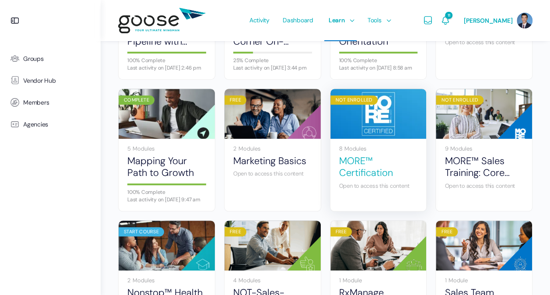 This screenshot has height=295, width=550. What do you see at coordinates (50, 59) in the screenshot?
I see `a: Groups` at bounding box center [50, 59].